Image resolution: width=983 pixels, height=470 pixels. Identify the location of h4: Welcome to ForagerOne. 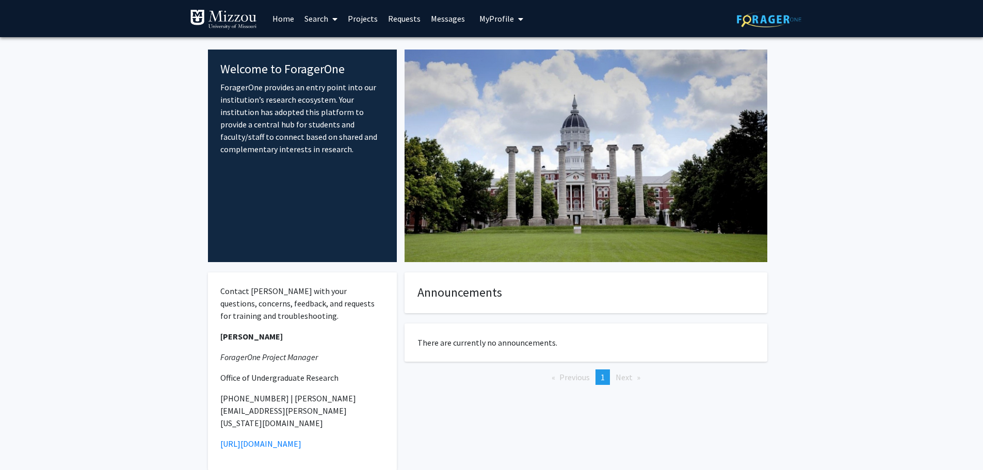
(303, 69).